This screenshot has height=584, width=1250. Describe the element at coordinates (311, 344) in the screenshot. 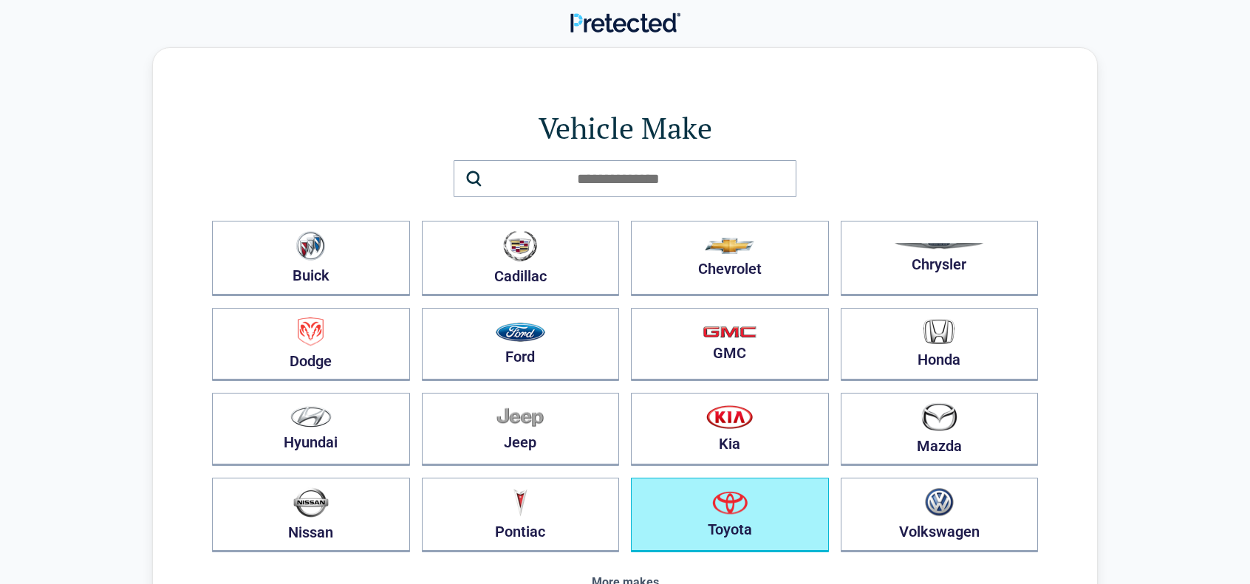

I see `button: Dodge` at that location.